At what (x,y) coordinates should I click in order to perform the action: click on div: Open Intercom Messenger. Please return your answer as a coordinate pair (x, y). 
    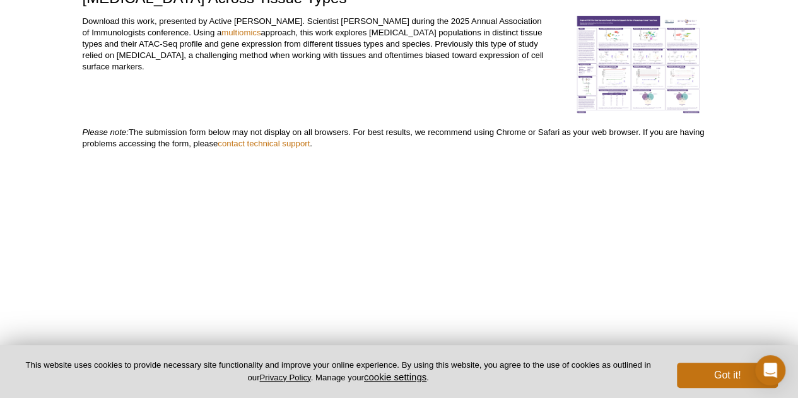
    Looking at the image, I should click on (770, 370).